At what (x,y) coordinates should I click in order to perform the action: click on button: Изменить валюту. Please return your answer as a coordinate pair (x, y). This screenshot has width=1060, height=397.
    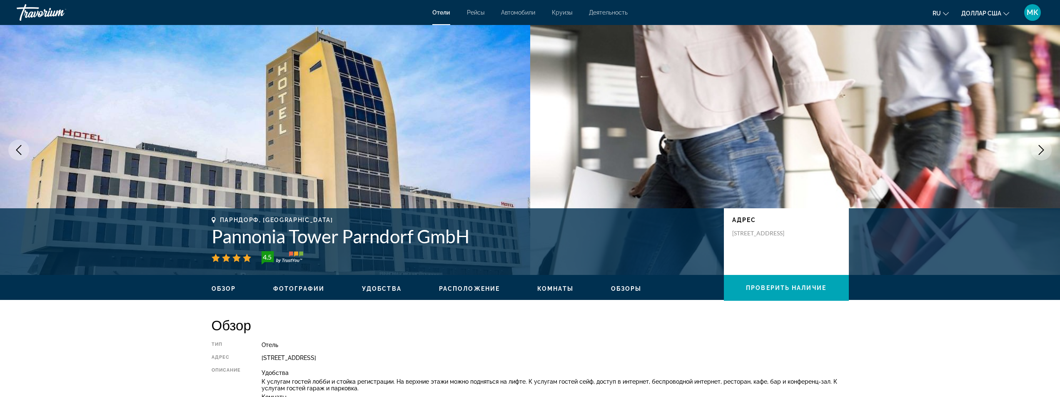
    Looking at the image, I should click on (985, 13).